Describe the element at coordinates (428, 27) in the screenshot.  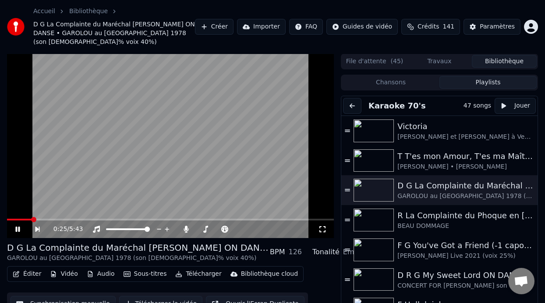
I see `span: Crédits` at that location.